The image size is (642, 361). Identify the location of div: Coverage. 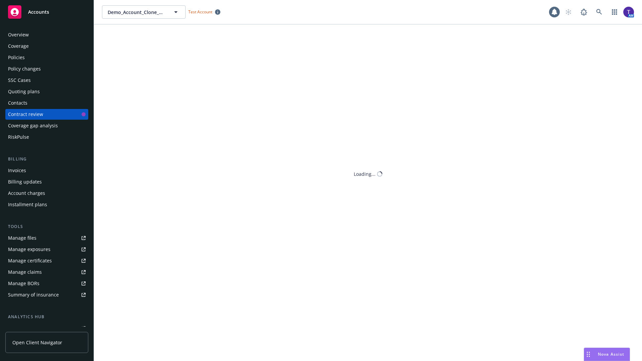
(18, 46).